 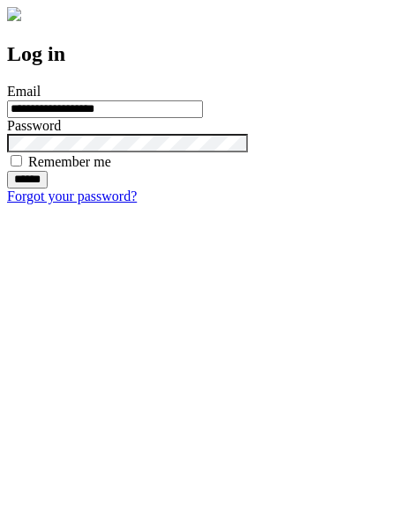 What do you see at coordinates (24, 91) in the screenshot?
I see `label: Email` at bounding box center [24, 91].